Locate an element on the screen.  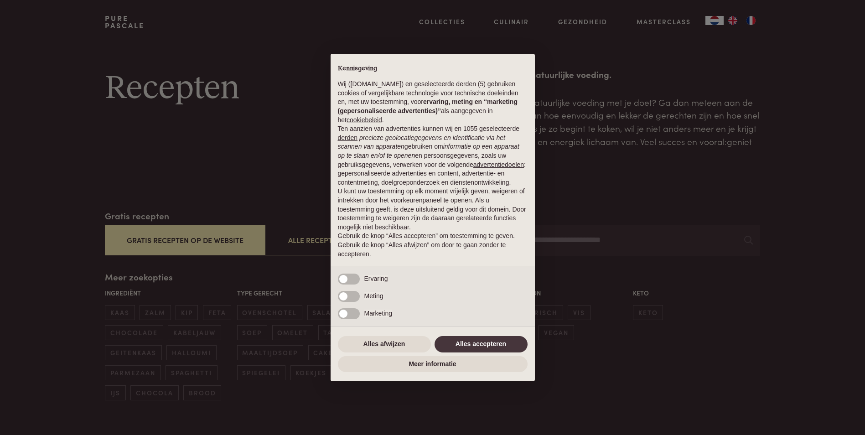
em: informatie op een apparaat op te slaan en/of te openen is located at coordinates (429, 151).